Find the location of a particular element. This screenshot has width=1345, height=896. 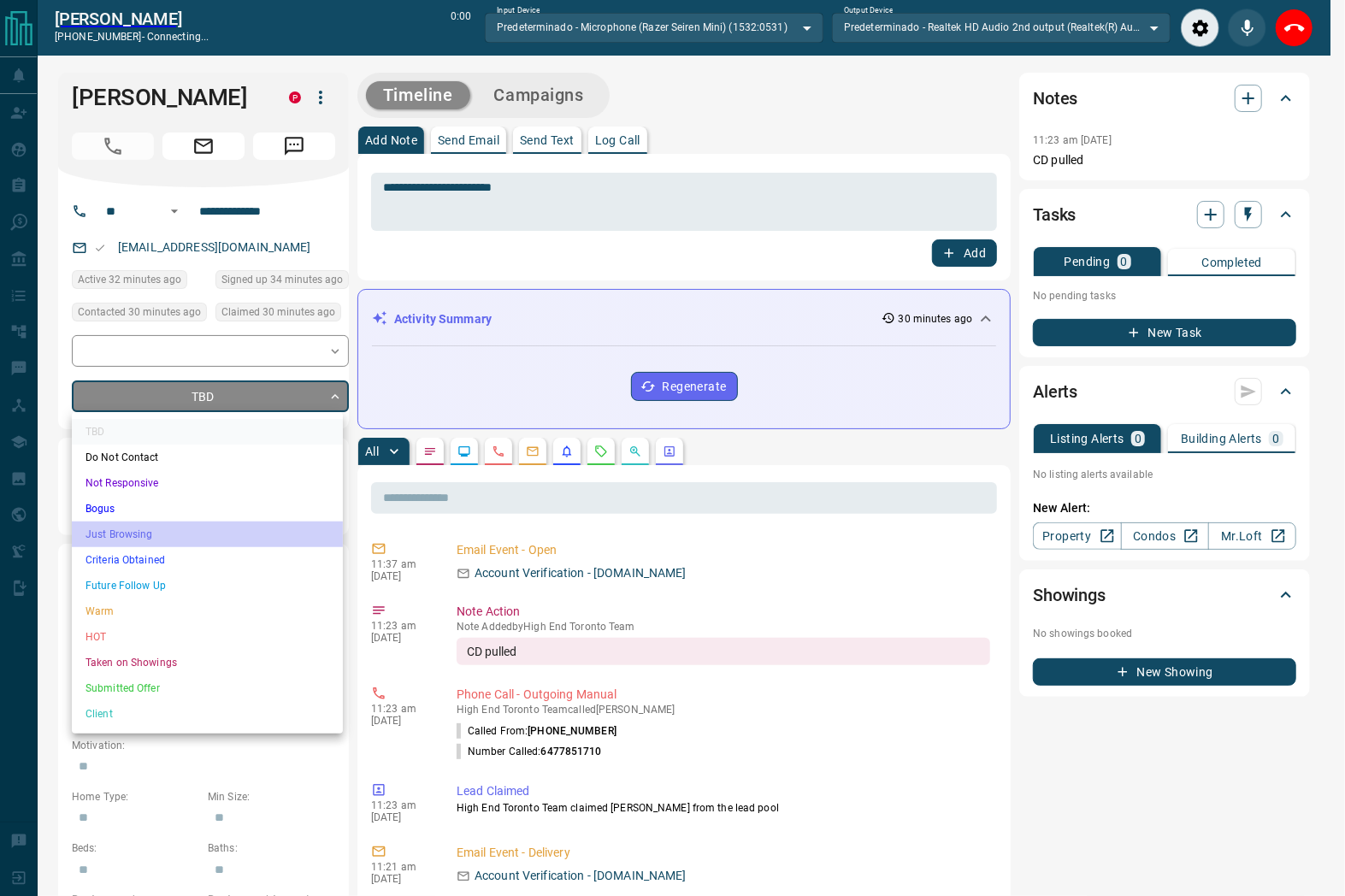

li: Client is located at coordinates (207, 714).